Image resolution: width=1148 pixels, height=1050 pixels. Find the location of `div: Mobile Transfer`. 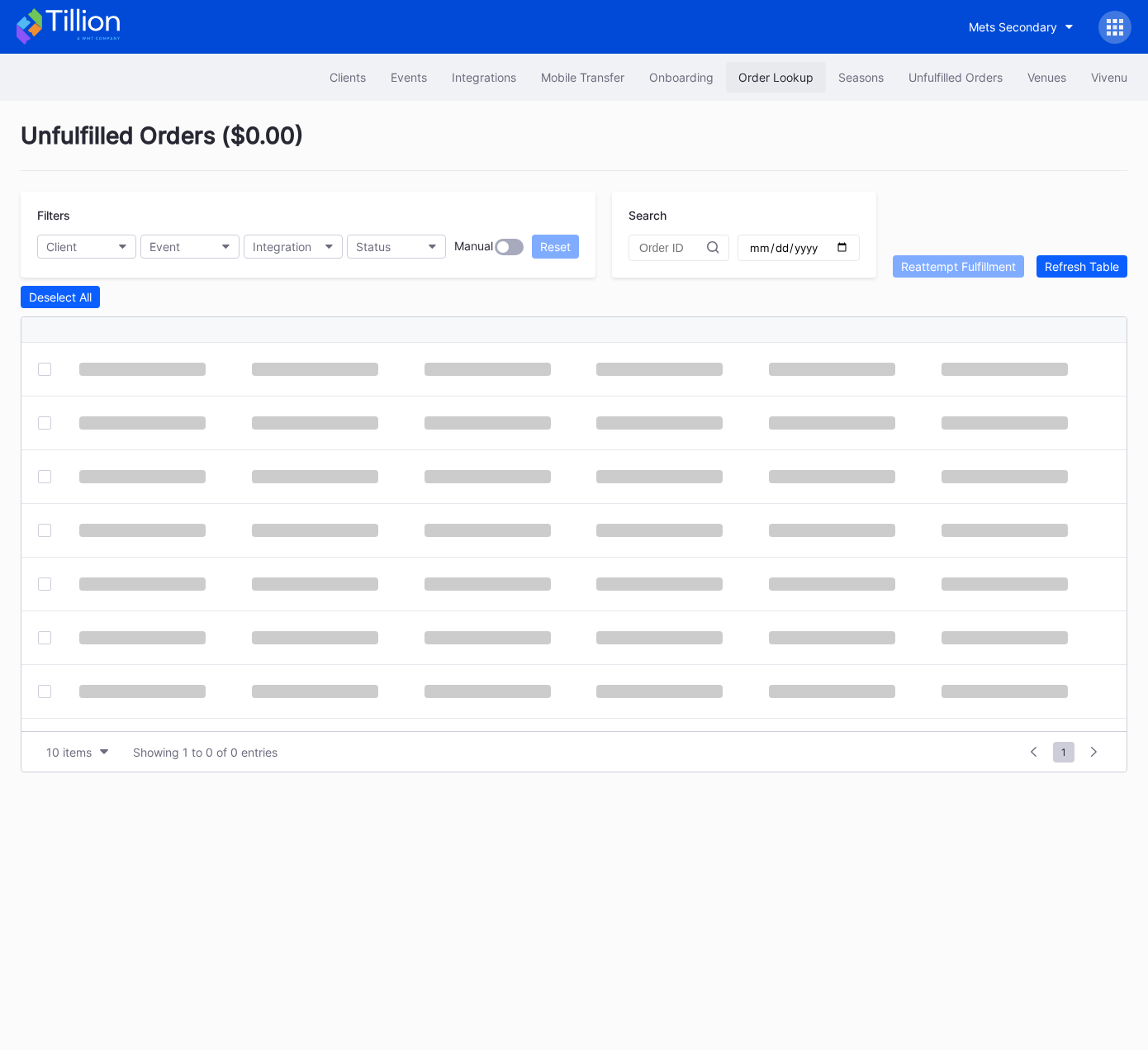

div: Mobile Transfer is located at coordinates (582, 77).